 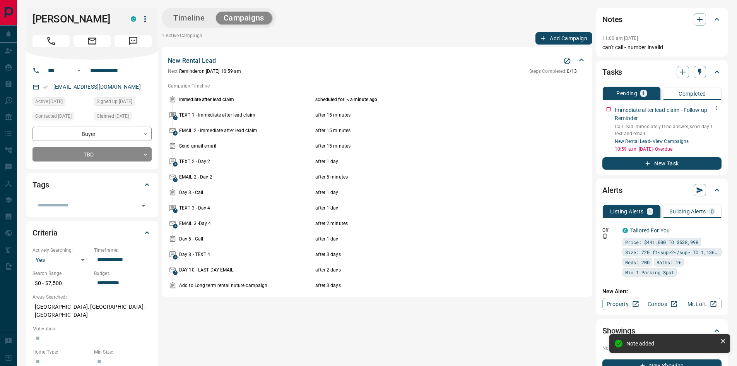 What do you see at coordinates (123, 250) in the screenshot?
I see `p: Timeframe:` at bounding box center [123, 250].